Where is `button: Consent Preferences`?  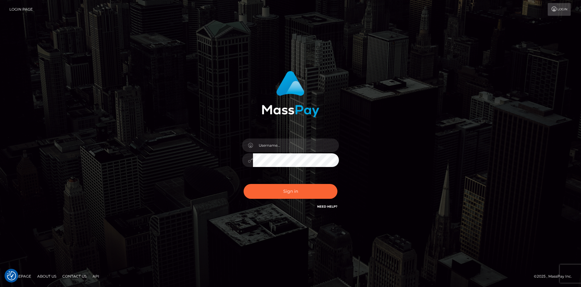 button: Consent Preferences is located at coordinates (12, 275).